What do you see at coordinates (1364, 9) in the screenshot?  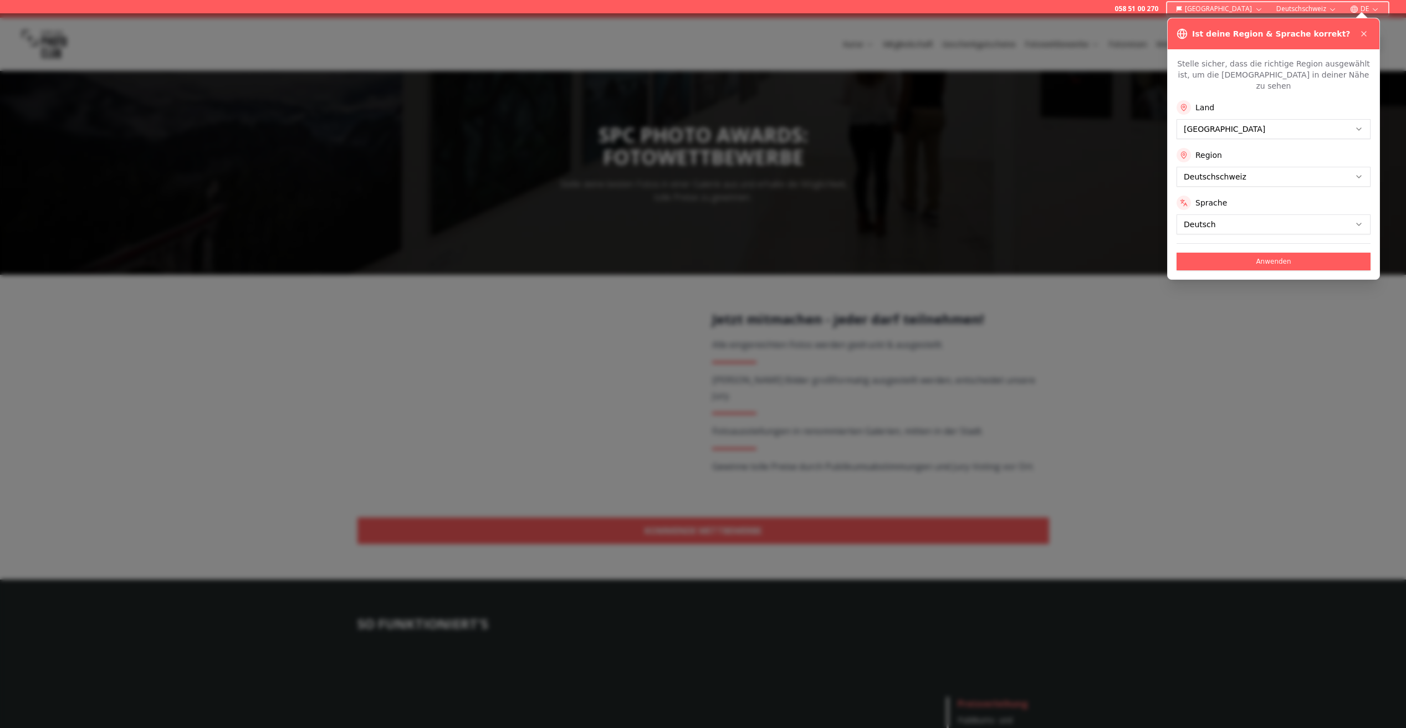 I see `button: DE` at bounding box center [1364, 9].